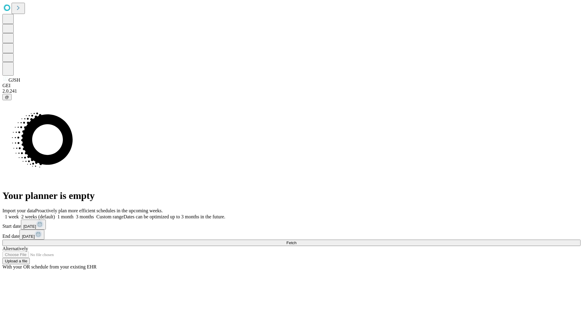  Describe the element at coordinates (174, 216) in the screenshot. I see `span: Dates can be optimized up to 3 months in the future.` at that location.